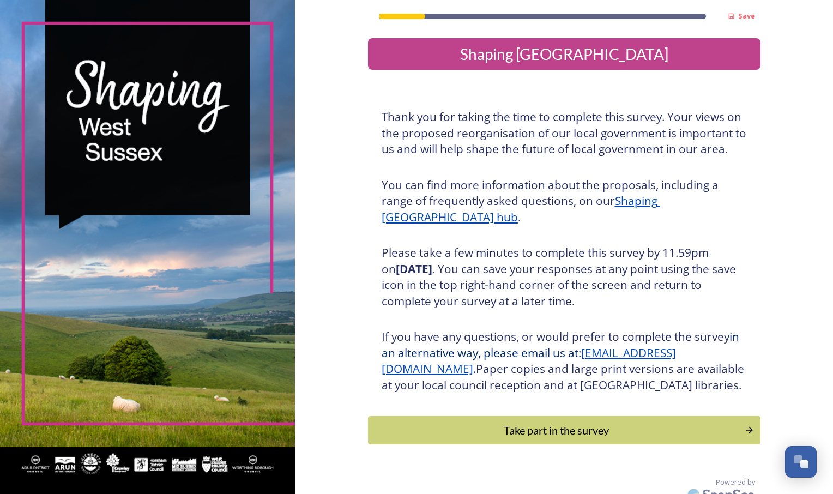 This screenshot has width=833, height=494. What do you see at coordinates (800, 462) in the screenshot?
I see `button: Open Chat` at bounding box center [800, 462].